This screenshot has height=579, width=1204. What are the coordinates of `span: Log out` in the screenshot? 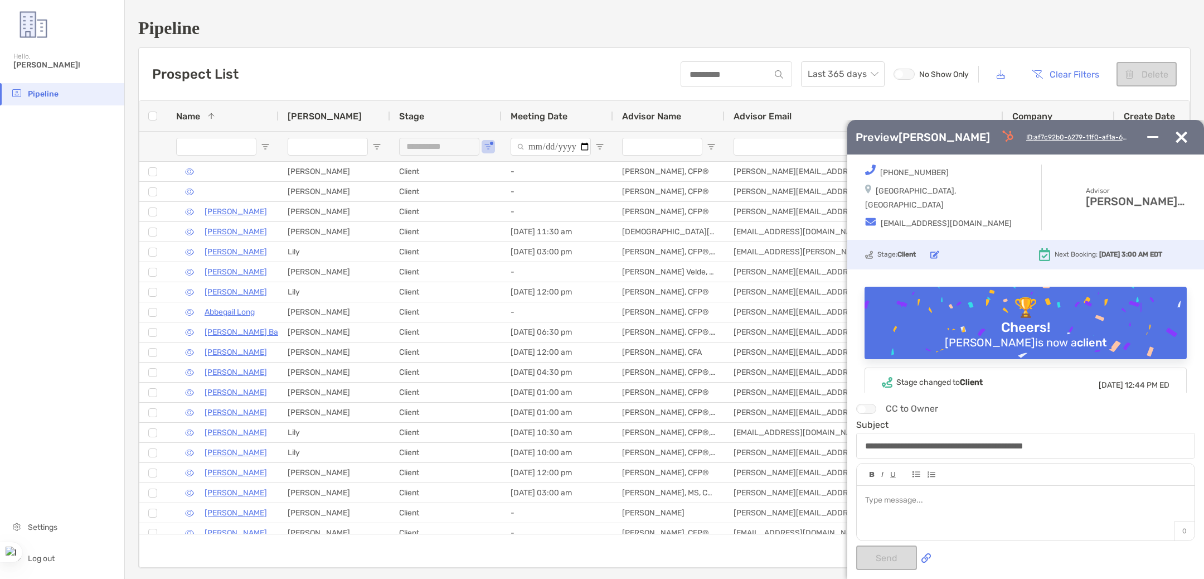 It's located at (41, 558).